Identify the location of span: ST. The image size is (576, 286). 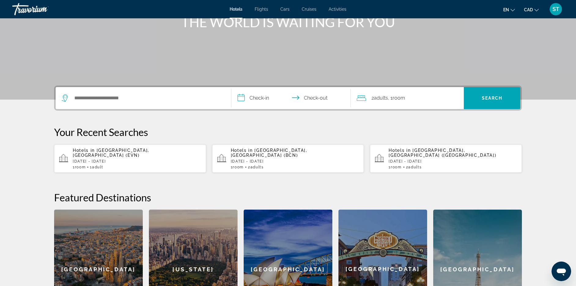
(556, 9).